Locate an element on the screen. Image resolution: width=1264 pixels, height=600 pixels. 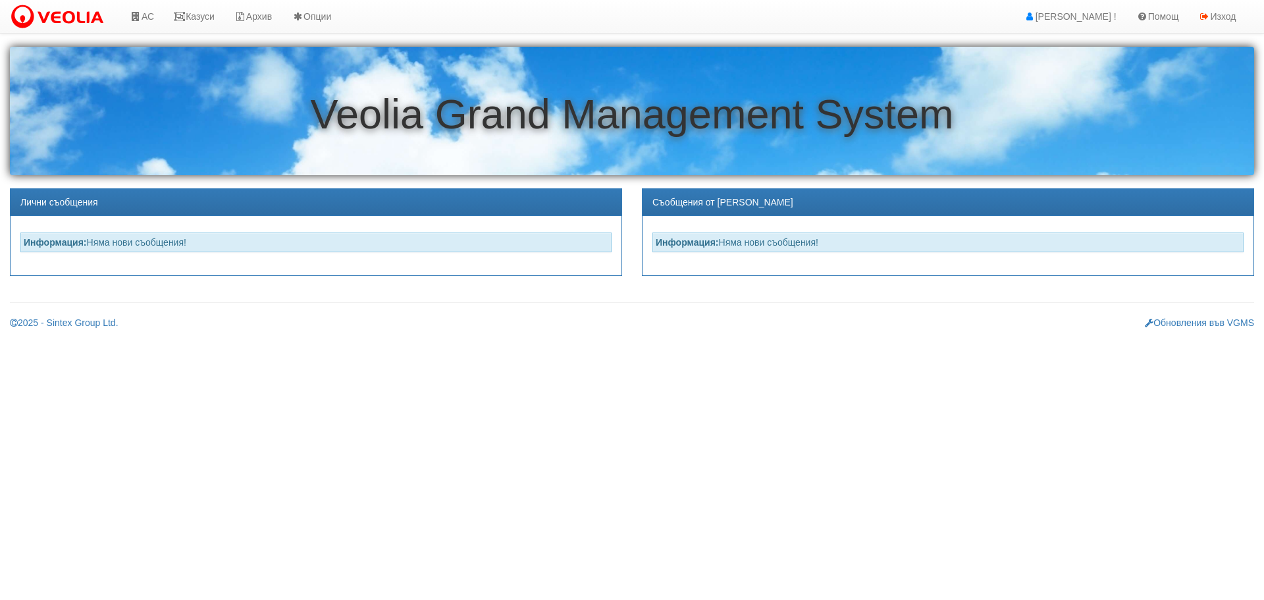
a: Обновления във VGMS is located at coordinates (1200, 323).